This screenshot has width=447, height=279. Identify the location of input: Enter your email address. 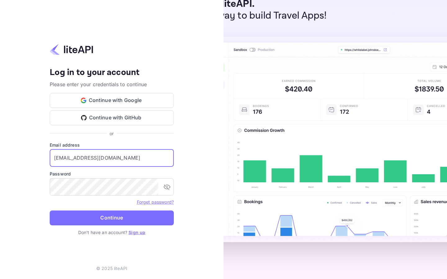
(112, 158).